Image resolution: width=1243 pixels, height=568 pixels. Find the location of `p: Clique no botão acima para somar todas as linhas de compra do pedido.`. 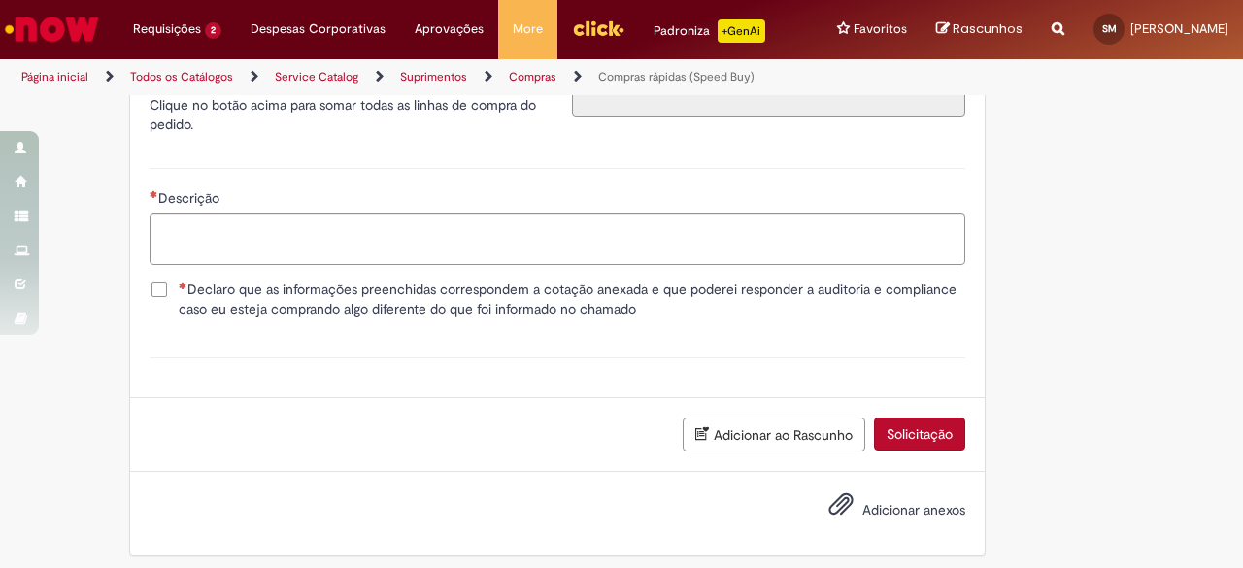

p: Clique no botão acima para somar todas as linhas de compra do pedido. is located at coordinates (346, 115).